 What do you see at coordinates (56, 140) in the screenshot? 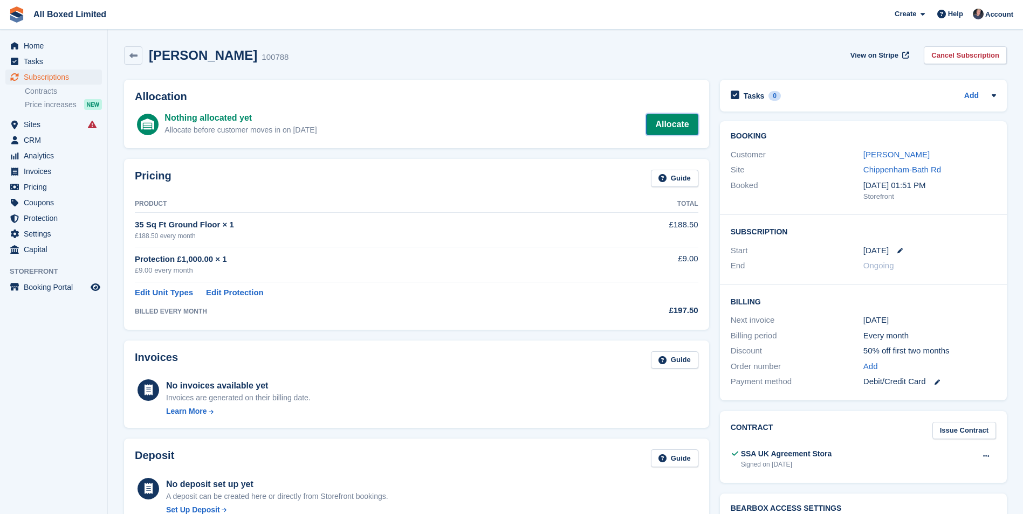
I see `span: CRM` at bounding box center [56, 140].